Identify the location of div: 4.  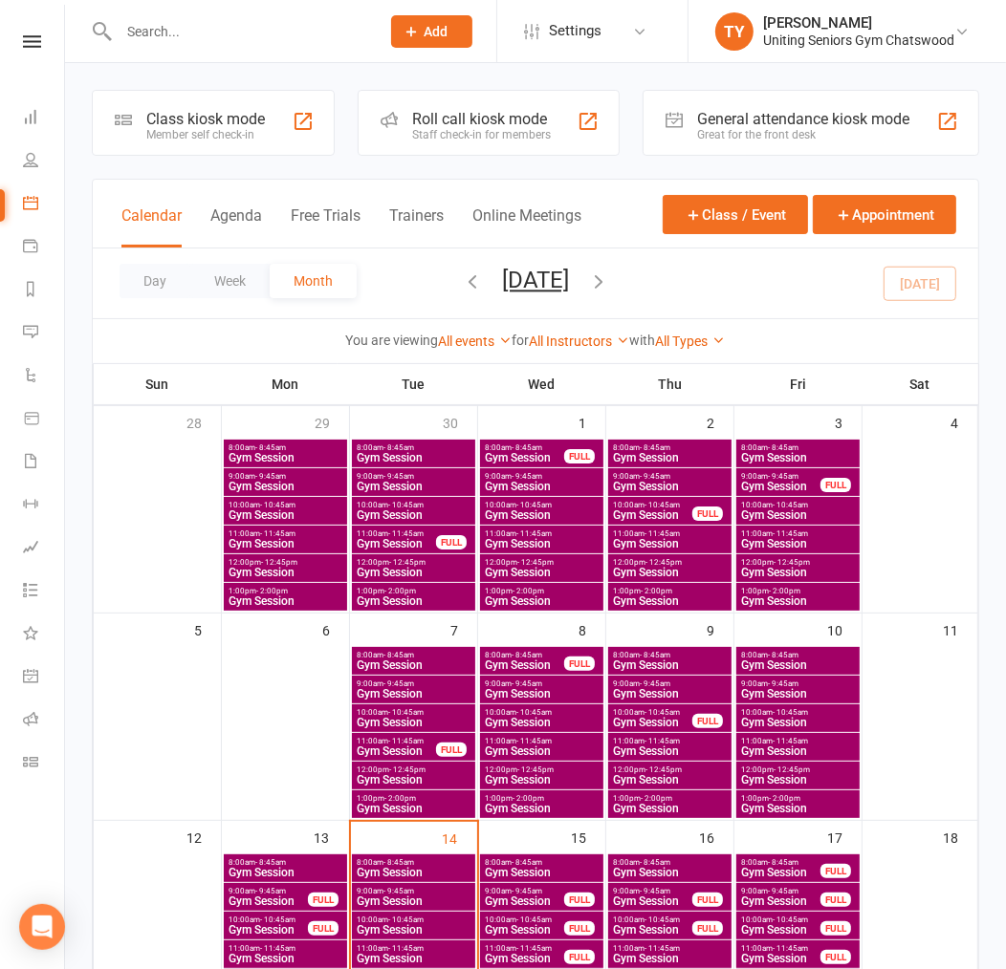
(963, 422).